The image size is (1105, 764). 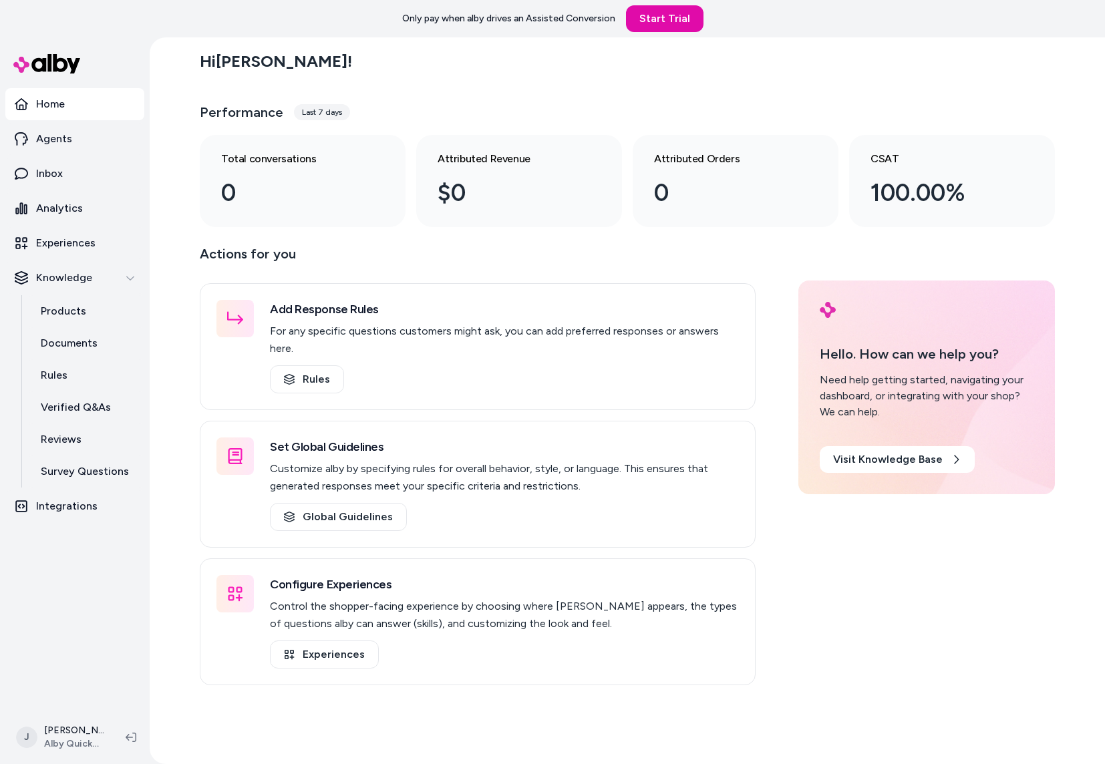 What do you see at coordinates (725, 159) in the screenshot?
I see `h3: Attributed Orders` at bounding box center [725, 159].